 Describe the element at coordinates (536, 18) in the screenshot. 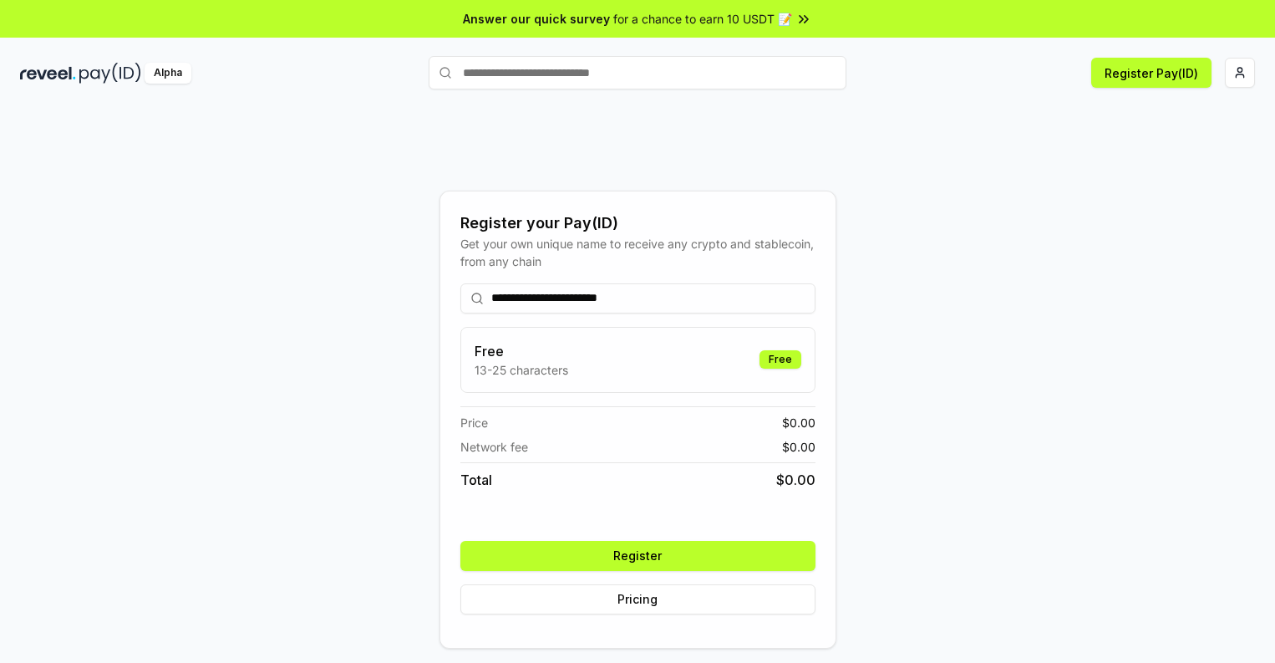

I see `span: Answer our quick survey` at that location.